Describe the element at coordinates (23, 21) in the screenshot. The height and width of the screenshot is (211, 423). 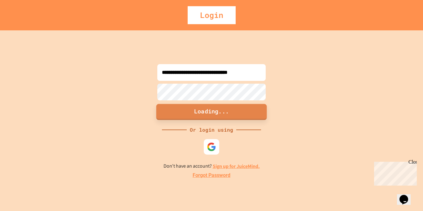
I see `div: Chat with us now!Close` at that location.